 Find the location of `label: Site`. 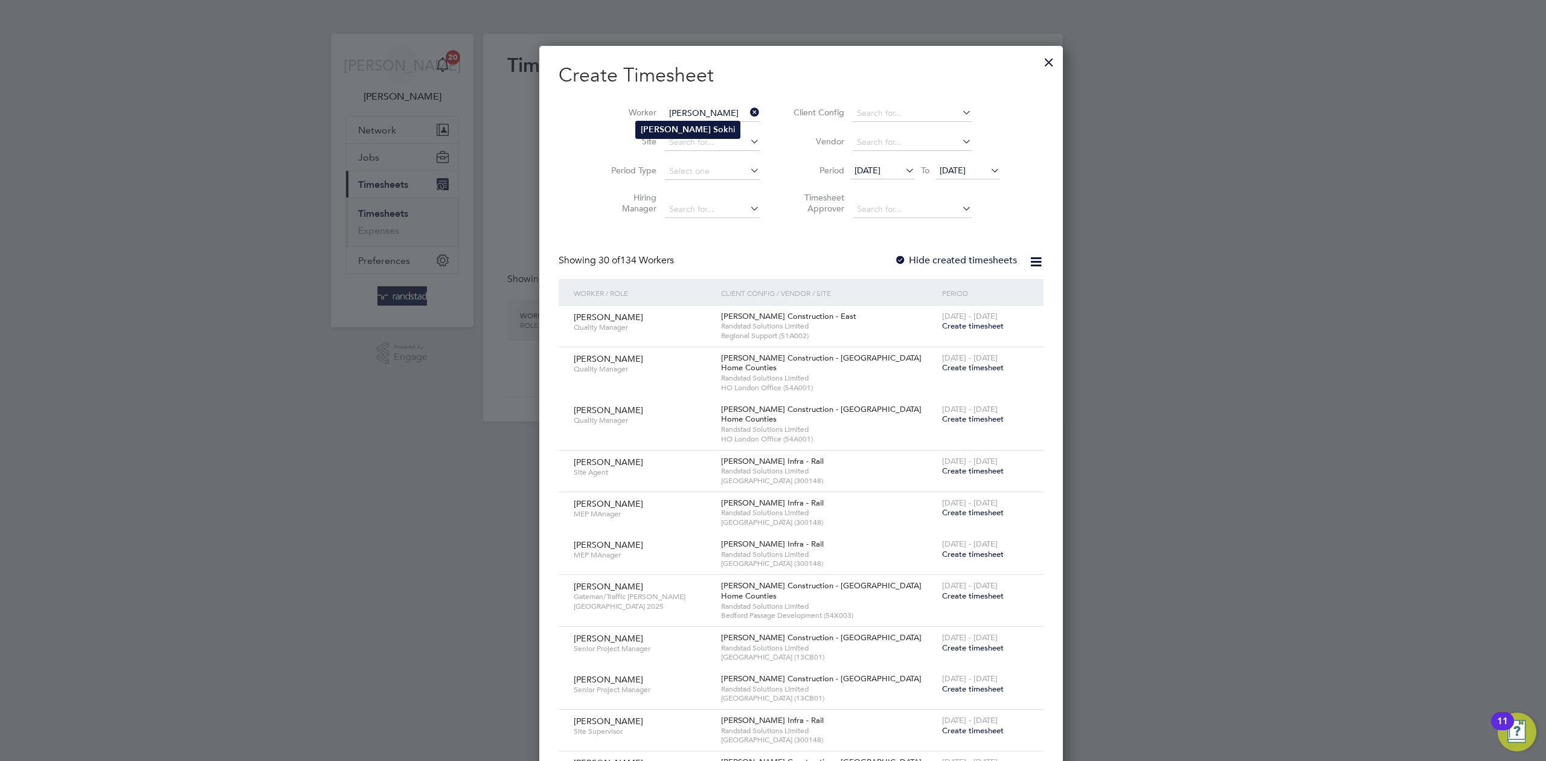

label: Site is located at coordinates (629, 141).